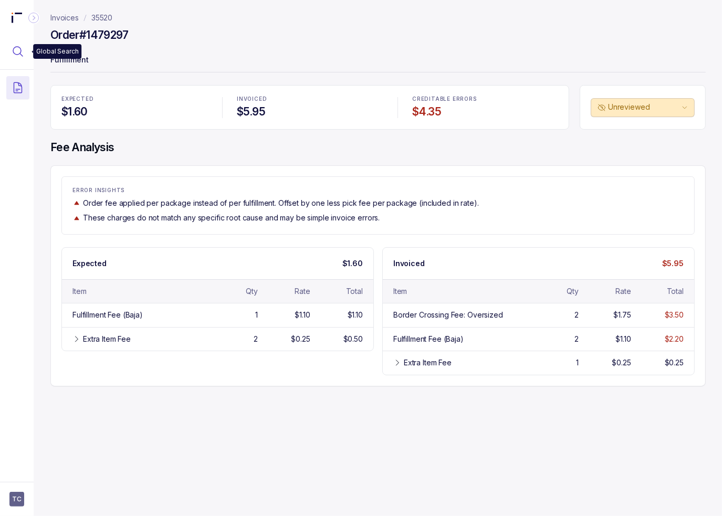  Describe the element at coordinates (281, 203) in the screenshot. I see `p: Order fee applied per package instead of per fulfillment. Offset by one less pick fee per package...` at that location.